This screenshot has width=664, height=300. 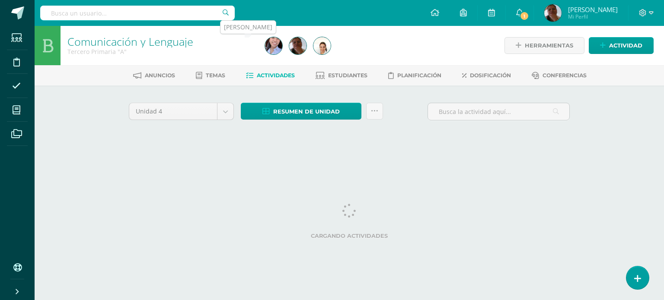 I want to click on a: Herramientas, so click(x=544, y=45).